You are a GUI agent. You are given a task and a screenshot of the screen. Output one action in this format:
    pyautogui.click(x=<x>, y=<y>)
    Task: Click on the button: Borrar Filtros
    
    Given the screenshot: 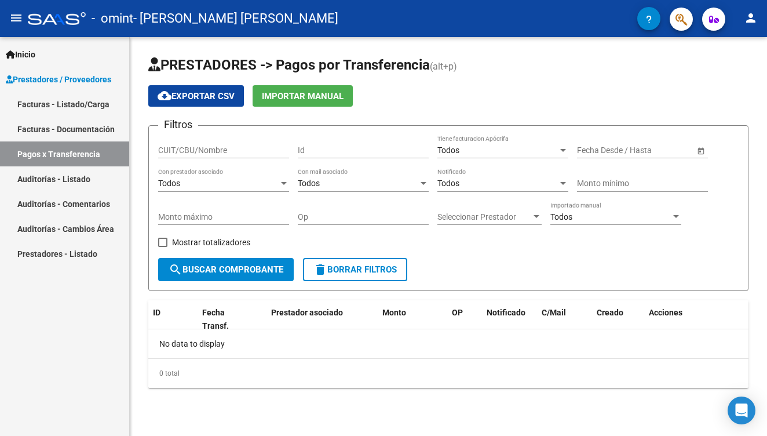 What is the action you would take?
    pyautogui.click(x=355, y=269)
    